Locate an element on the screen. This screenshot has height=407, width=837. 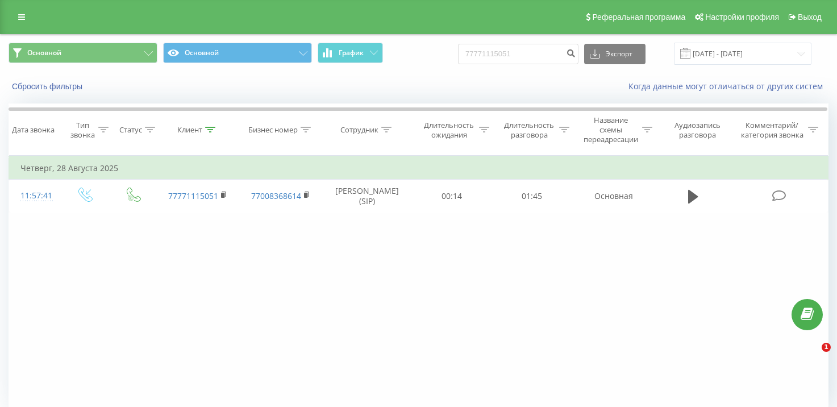
div: Статус is located at coordinates (131, 130).